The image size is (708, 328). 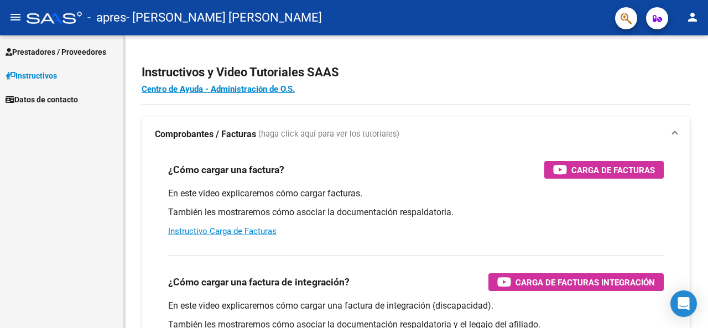 What do you see at coordinates (613, 170) in the screenshot?
I see `span: Carga de Facturas` at bounding box center [613, 170].